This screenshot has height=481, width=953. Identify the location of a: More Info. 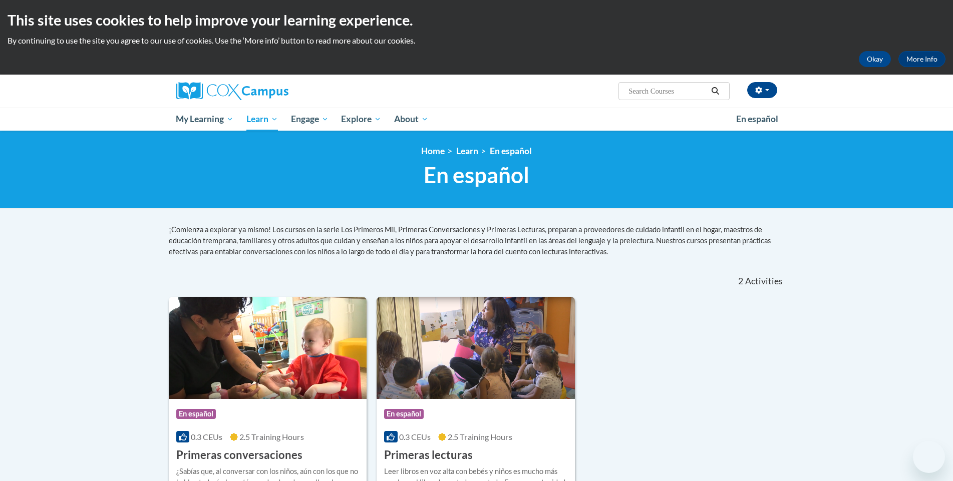
(922, 59).